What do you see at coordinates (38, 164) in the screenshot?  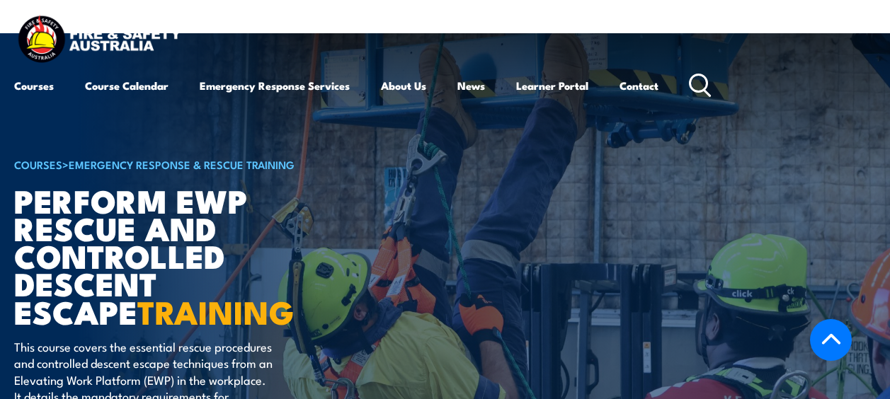 I see `a: COURSES` at bounding box center [38, 164].